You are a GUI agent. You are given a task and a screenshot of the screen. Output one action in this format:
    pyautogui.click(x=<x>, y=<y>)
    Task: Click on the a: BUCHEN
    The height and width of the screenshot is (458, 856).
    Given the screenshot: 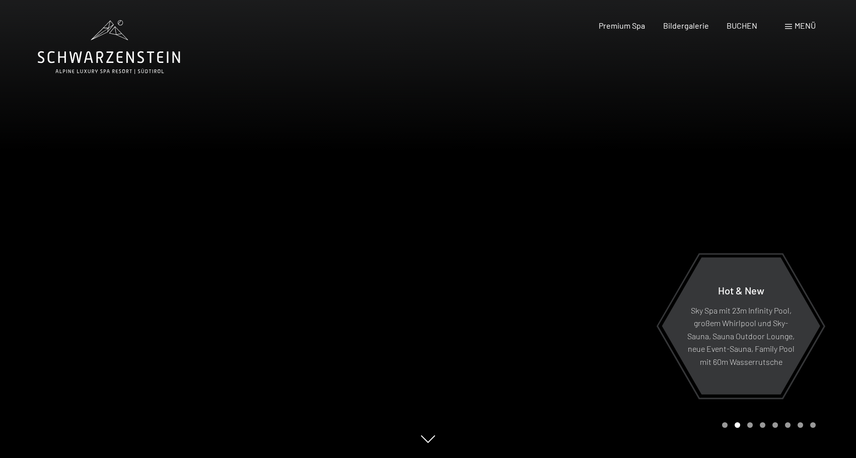 What is the action you would take?
    pyautogui.click(x=742, y=25)
    